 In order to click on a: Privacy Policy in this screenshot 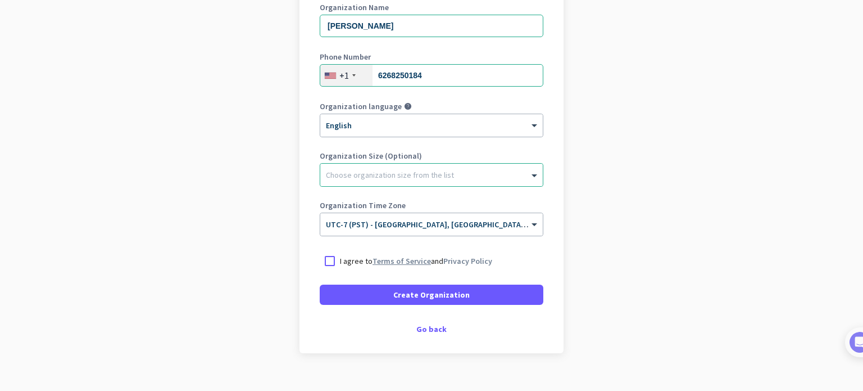, I will do `click(468, 261)`.